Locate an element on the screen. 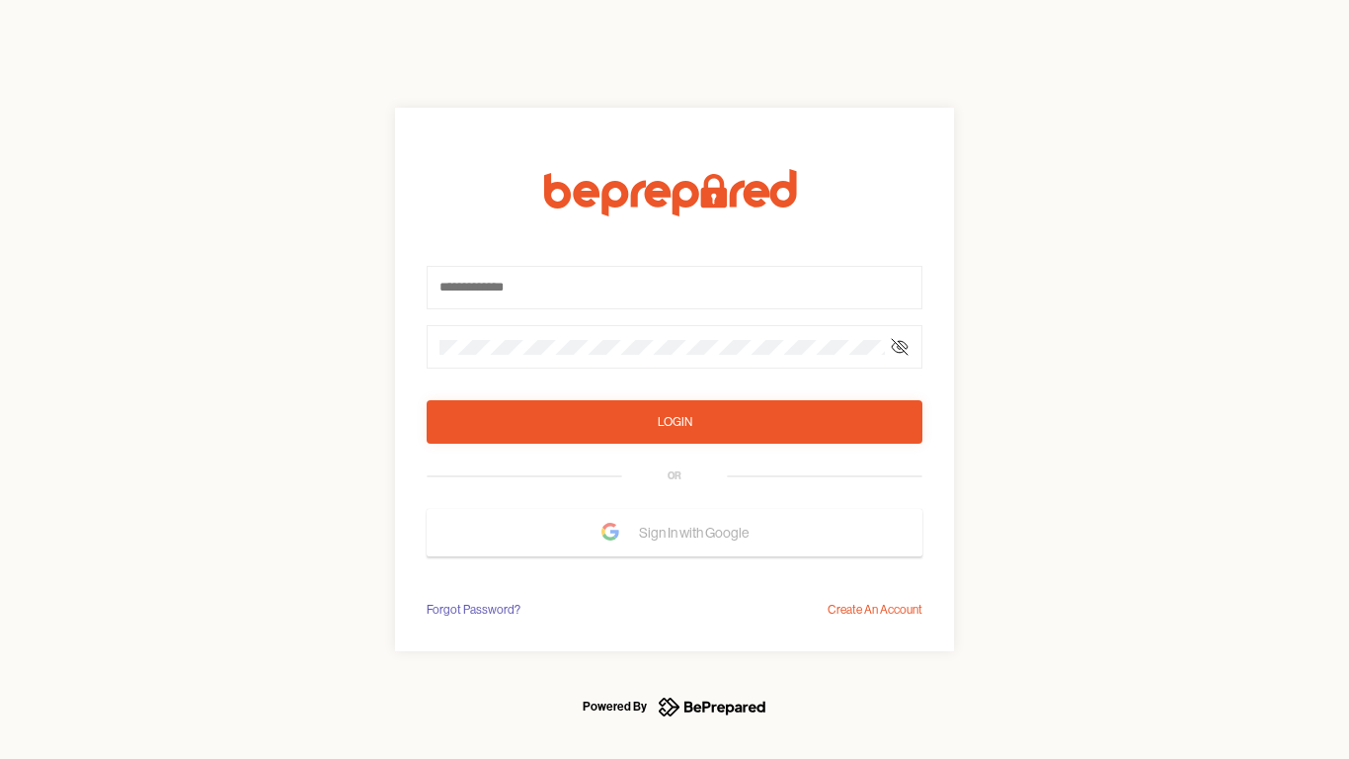 Image resolution: width=1349 pixels, height=759 pixels. button: Sign In with Google is located at coordinates (675, 532).